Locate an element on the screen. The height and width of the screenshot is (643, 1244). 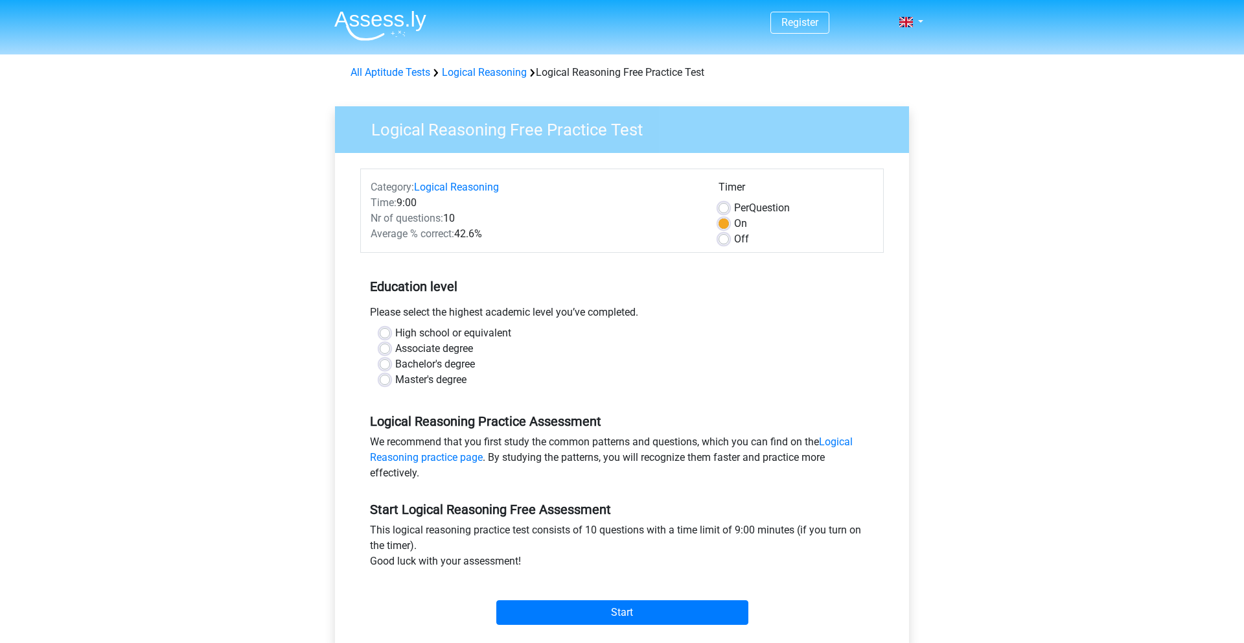
div: 42.6% is located at coordinates (534, 234).